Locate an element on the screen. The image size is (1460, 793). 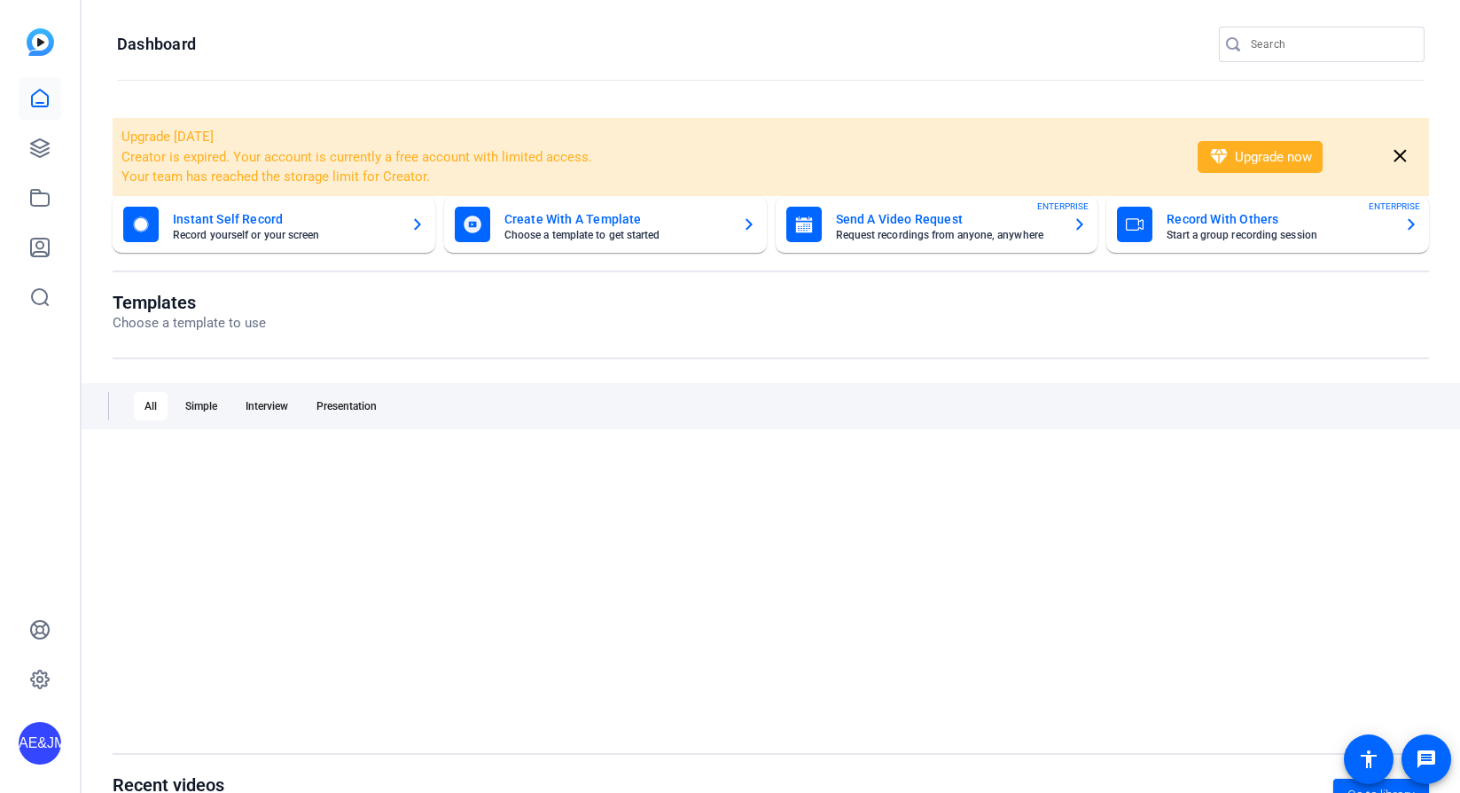
img: blue-gradient.svg is located at coordinates (40, 42).